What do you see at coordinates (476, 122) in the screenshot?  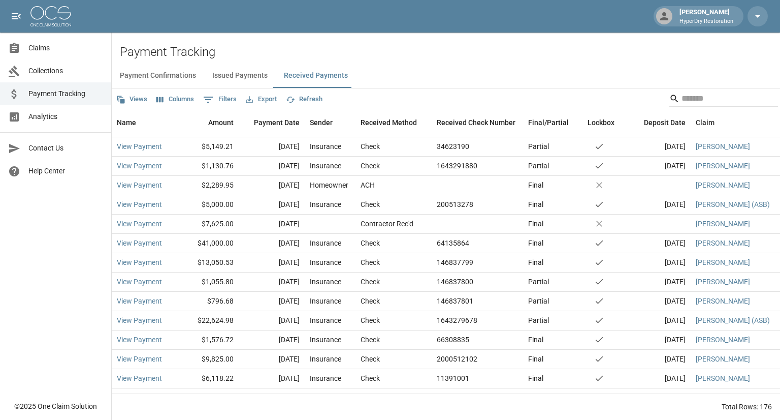 I see `div: Received Check Number` at bounding box center [476, 122].